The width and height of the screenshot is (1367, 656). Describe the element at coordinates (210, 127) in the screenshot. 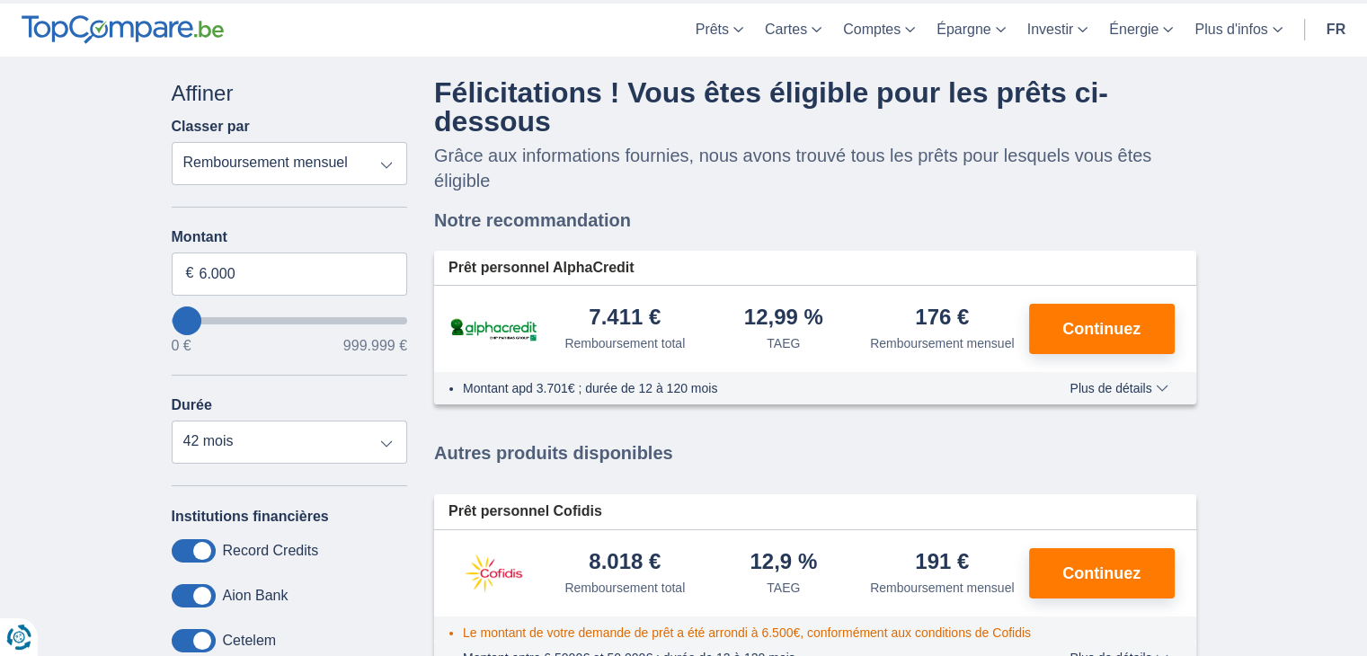

I see `label: Classer par` at that location.